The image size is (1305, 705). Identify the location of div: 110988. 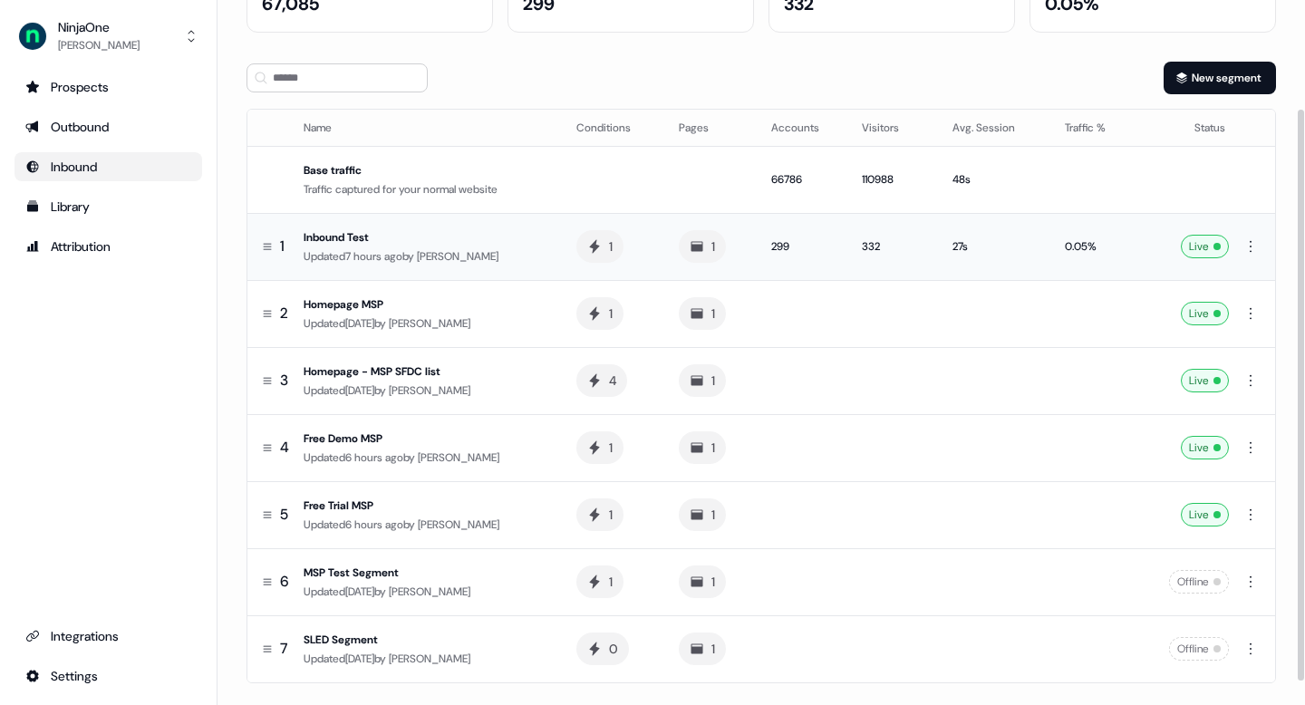
(893, 179).